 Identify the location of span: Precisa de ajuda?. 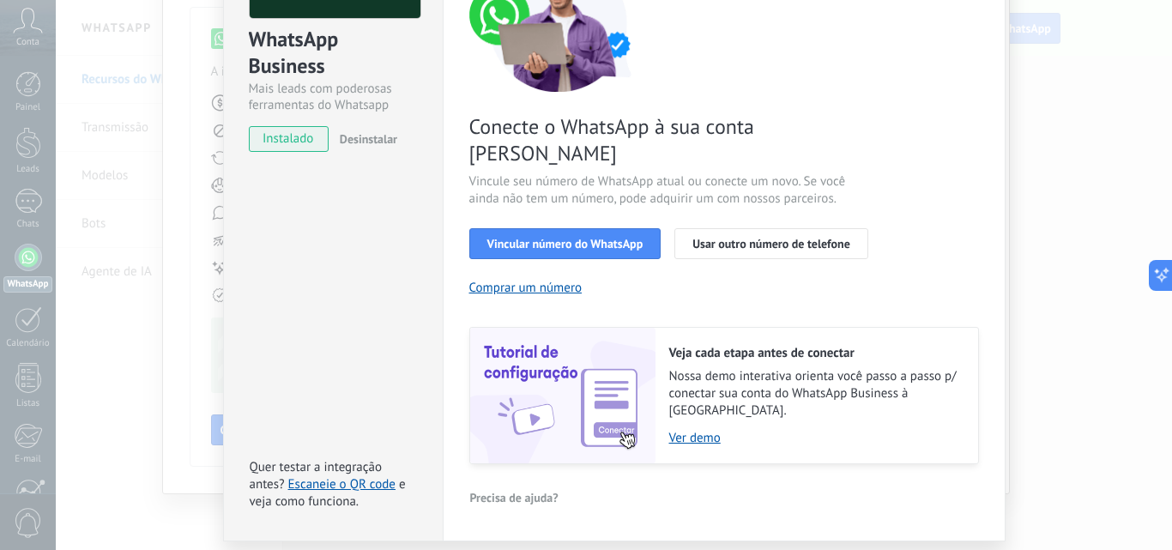
(514, 498).